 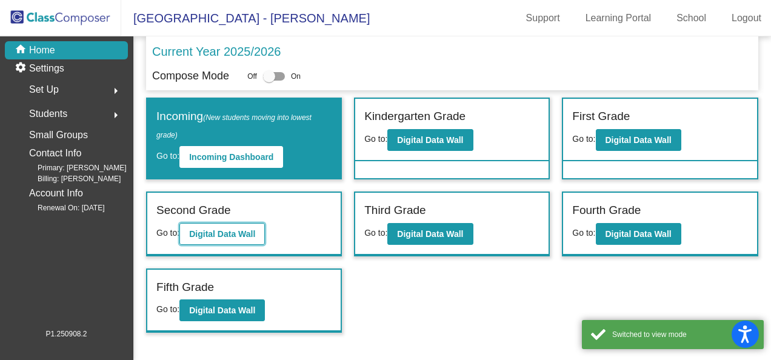 What do you see at coordinates (22, 50) in the screenshot?
I see `mat-icon: home` at bounding box center [22, 50].